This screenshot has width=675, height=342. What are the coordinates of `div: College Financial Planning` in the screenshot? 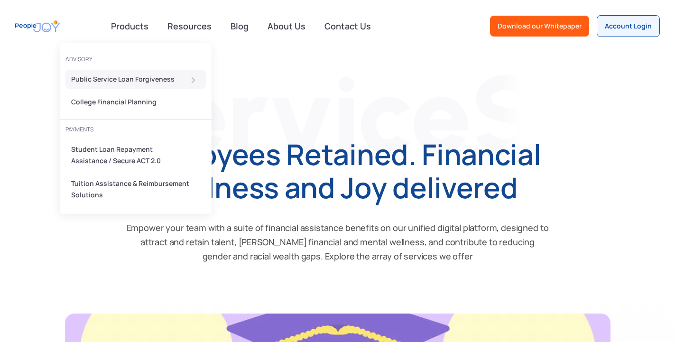 It's located at (133, 102).